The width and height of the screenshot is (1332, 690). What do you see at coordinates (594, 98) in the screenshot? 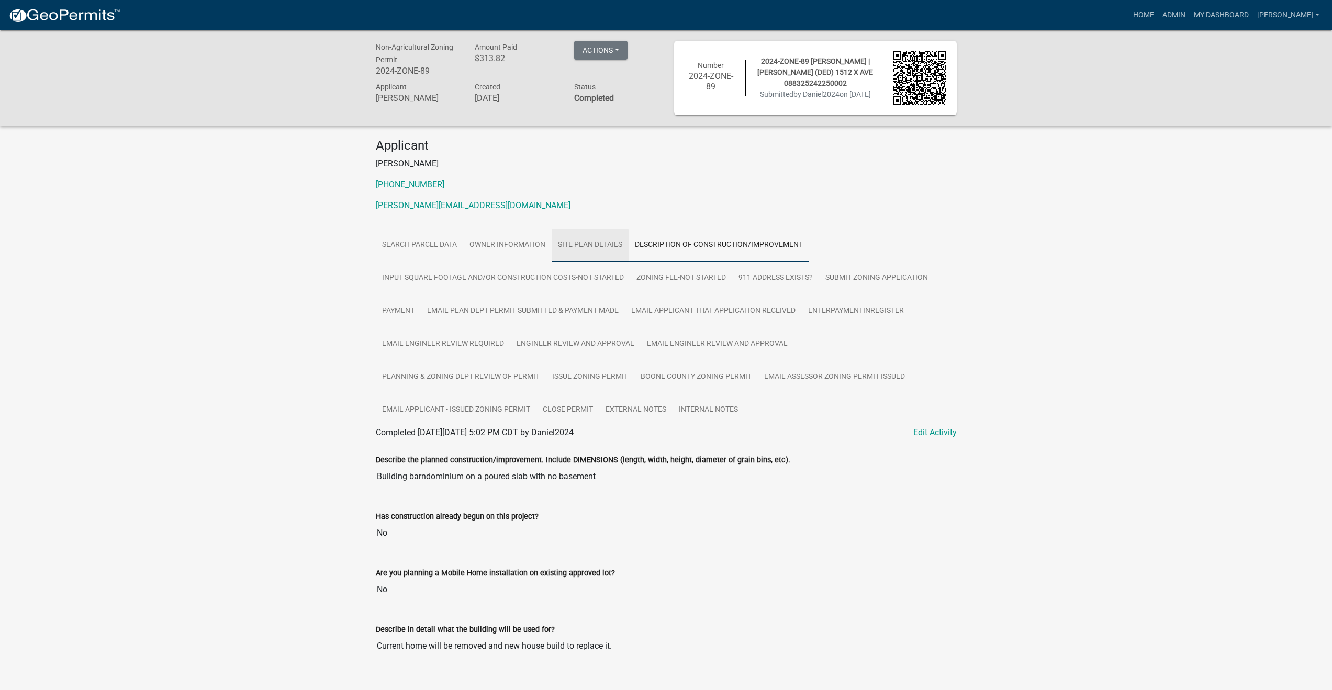
I see `strong: Completed` at bounding box center [594, 98].